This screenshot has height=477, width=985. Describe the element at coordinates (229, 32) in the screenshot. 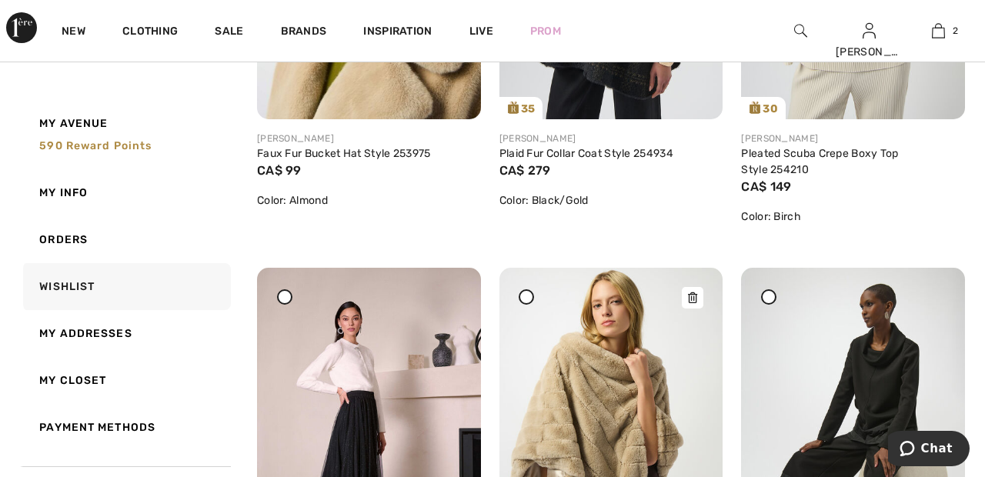

I see `a: Sale` at that location.